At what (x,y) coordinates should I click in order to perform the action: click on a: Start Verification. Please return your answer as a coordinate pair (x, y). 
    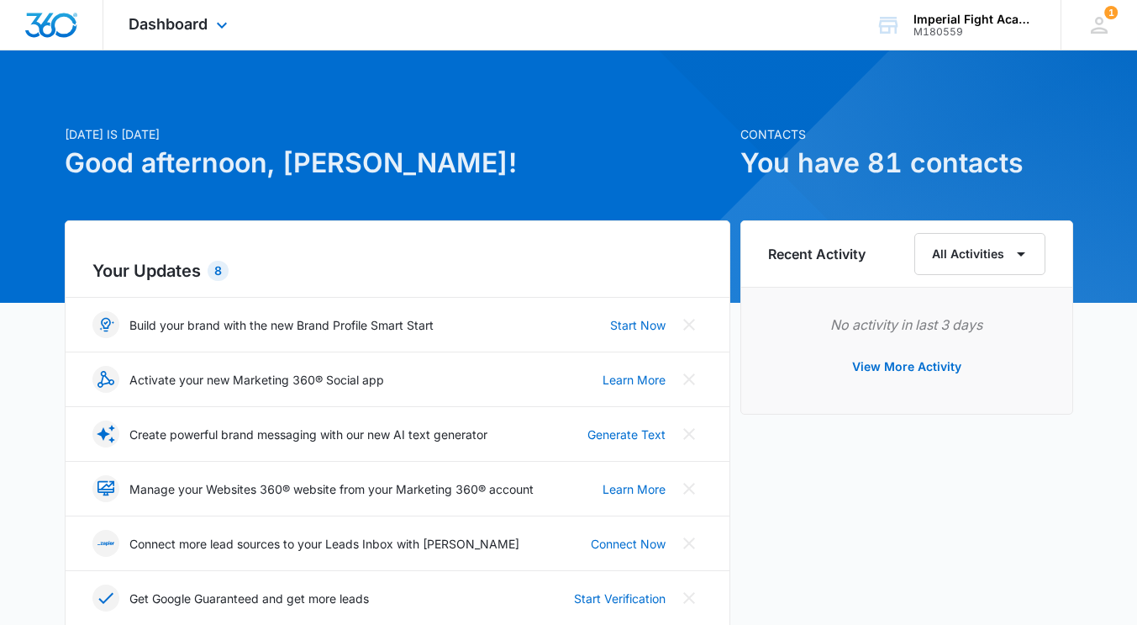
    Looking at the image, I should click on (619, 598).